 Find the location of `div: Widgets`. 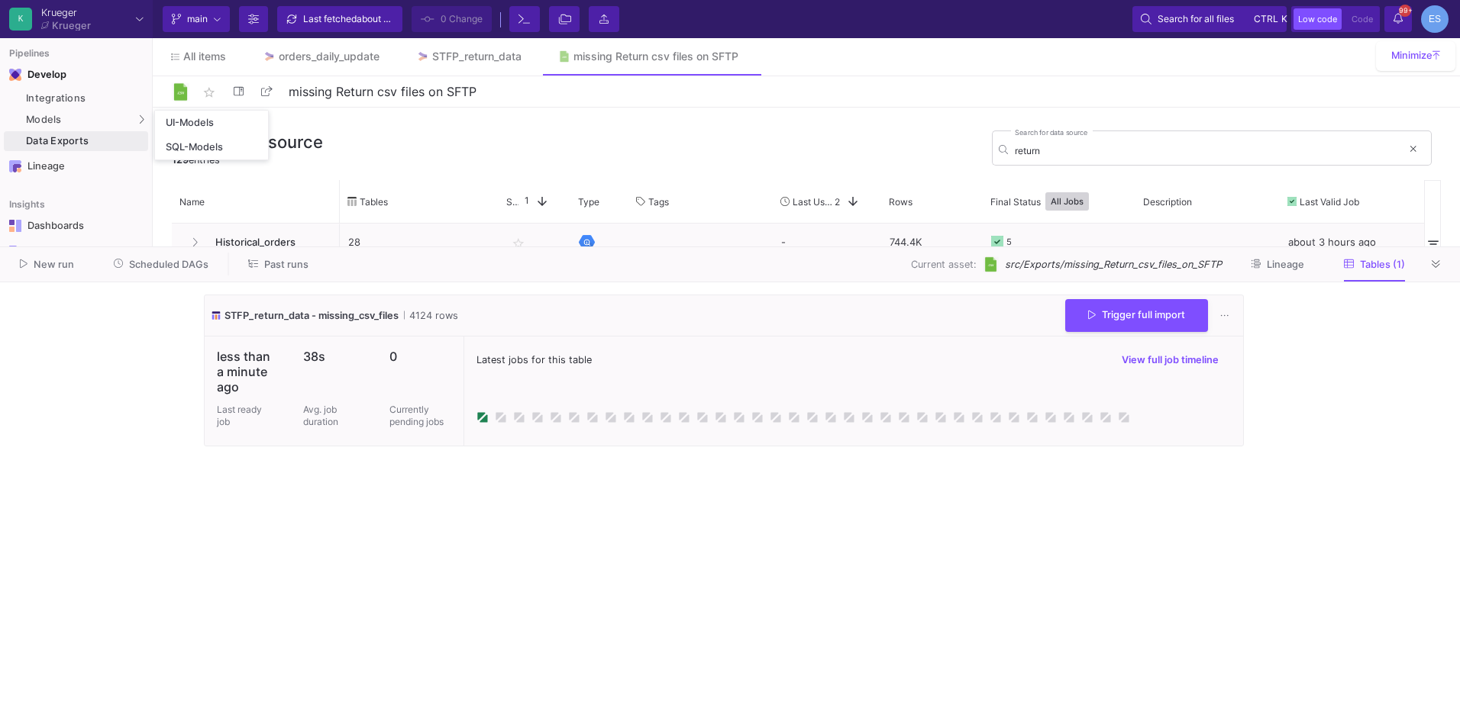

div: Widgets is located at coordinates (77, 252).